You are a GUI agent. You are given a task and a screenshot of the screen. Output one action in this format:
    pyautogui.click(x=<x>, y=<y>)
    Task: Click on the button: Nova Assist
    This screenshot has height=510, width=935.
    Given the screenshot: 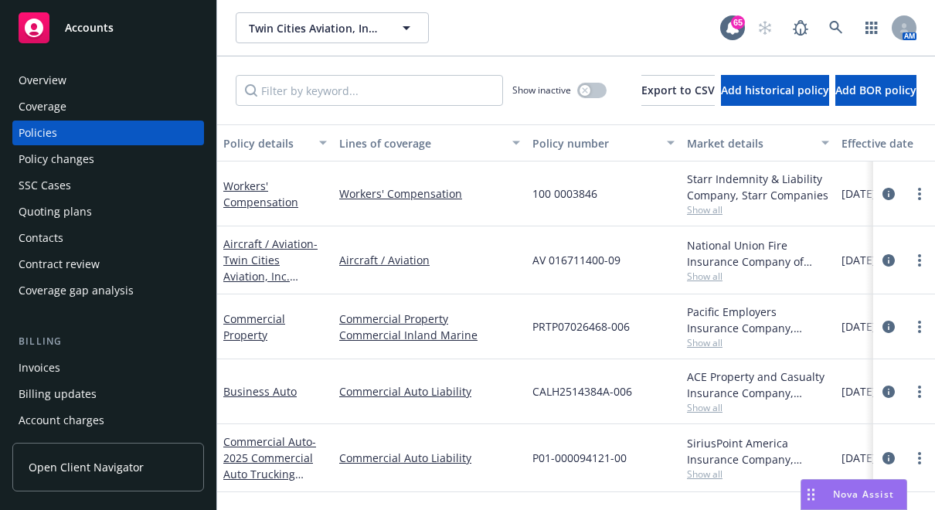 What is the action you would take?
    pyautogui.click(x=854, y=494)
    